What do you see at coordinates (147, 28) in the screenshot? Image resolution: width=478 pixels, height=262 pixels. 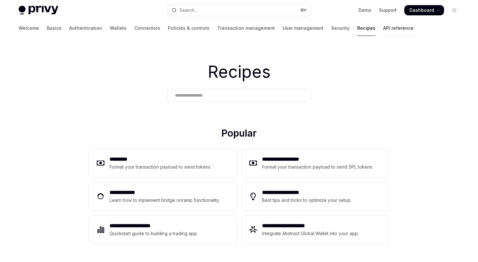 I see `a: Connectors` at bounding box center [147, 28].